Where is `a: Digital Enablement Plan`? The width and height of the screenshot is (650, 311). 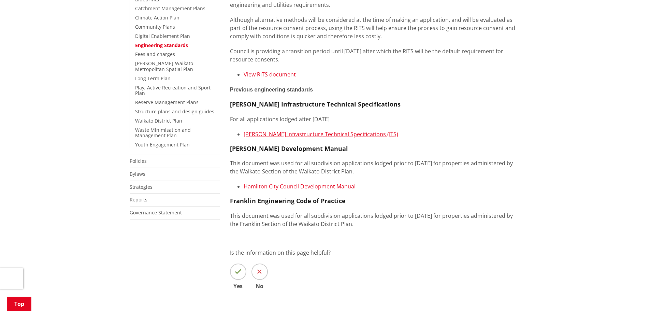 a: Digital Enablement Plan is located at coordinates (163, 36).